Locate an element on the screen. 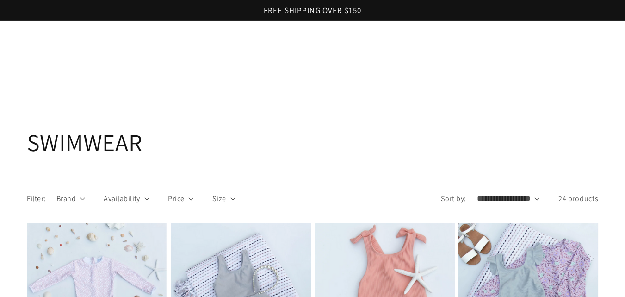 The height and width of the screenshot is (297, 625). h1: SWIMWEAR is located at coordinates (313, 143).